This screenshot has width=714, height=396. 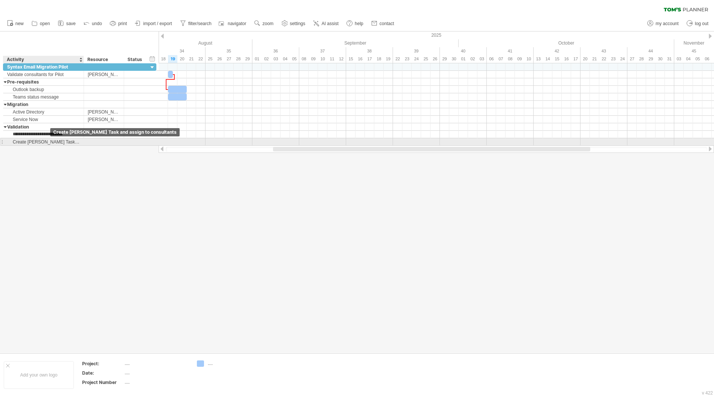 What do you see at coordinates (118, 24) in the screenshot?
I see `a: print` at bounding box center [118, 24].